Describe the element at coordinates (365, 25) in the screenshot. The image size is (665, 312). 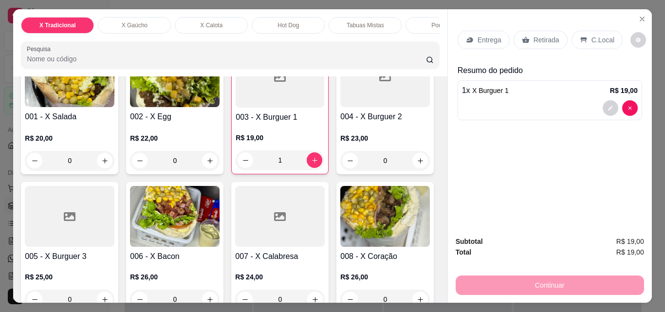
I see `p: Tabuas Mistas` at that location.